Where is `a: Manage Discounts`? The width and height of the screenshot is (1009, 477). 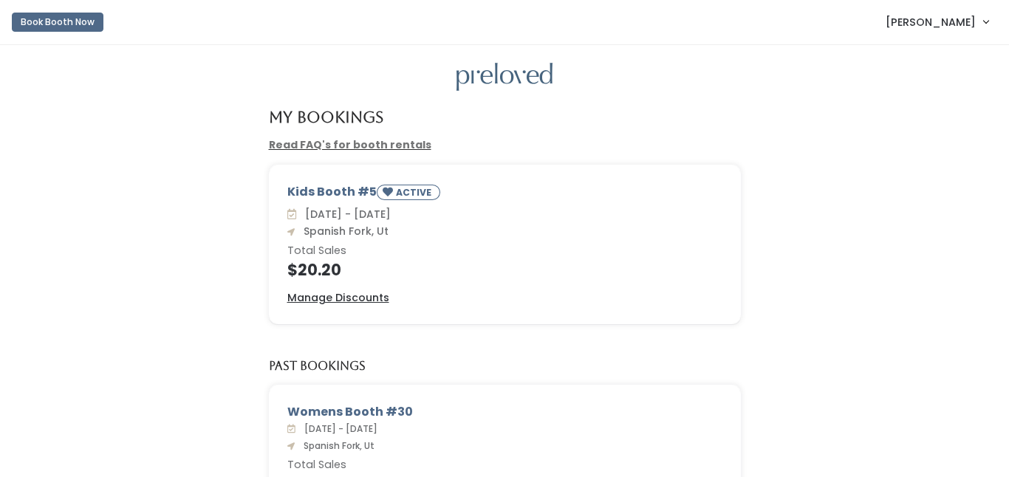 a: Manage Discounts is located at coordinates (338, 298).